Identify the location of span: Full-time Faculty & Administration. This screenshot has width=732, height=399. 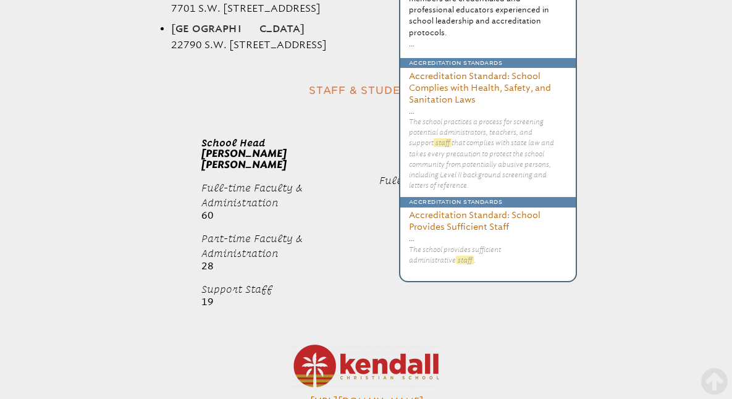
(252, 195).